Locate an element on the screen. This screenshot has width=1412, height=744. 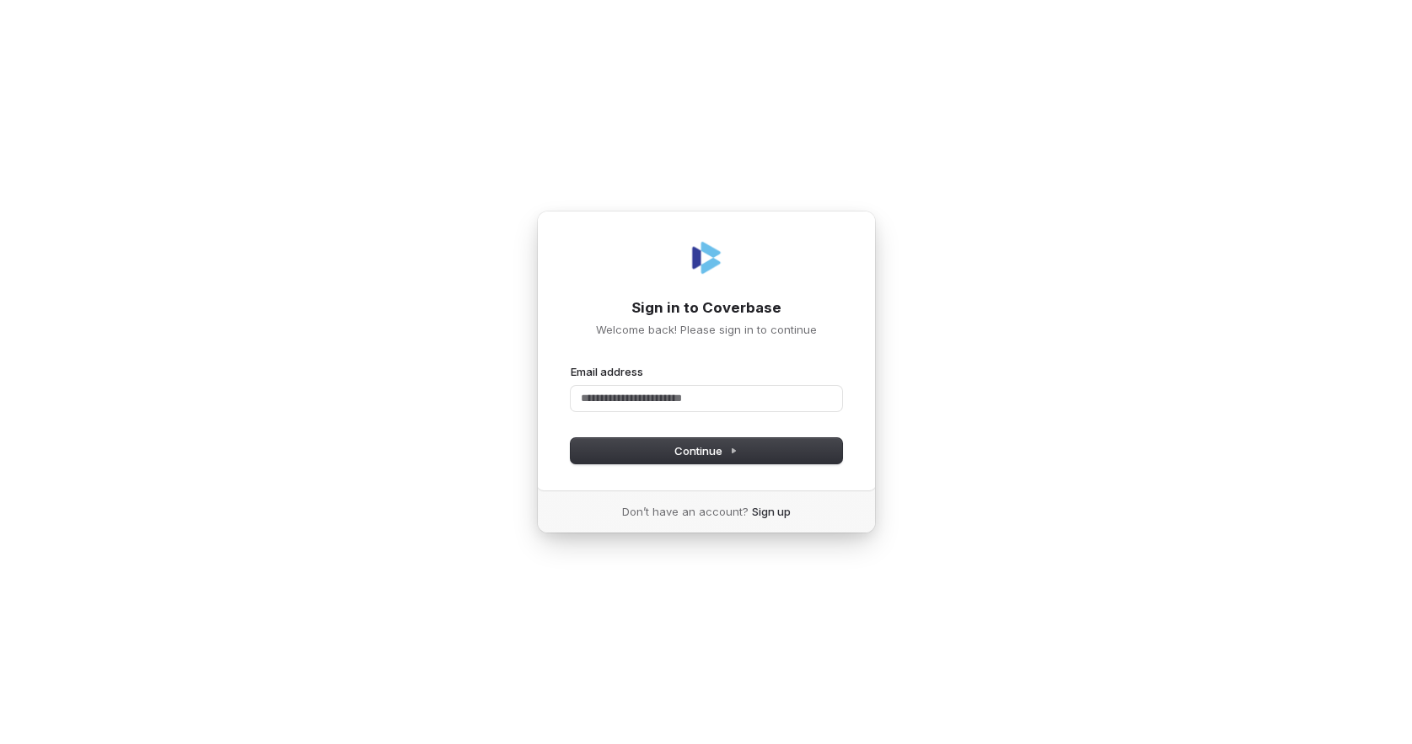
button: Continue is located at coordinates (706, 451).